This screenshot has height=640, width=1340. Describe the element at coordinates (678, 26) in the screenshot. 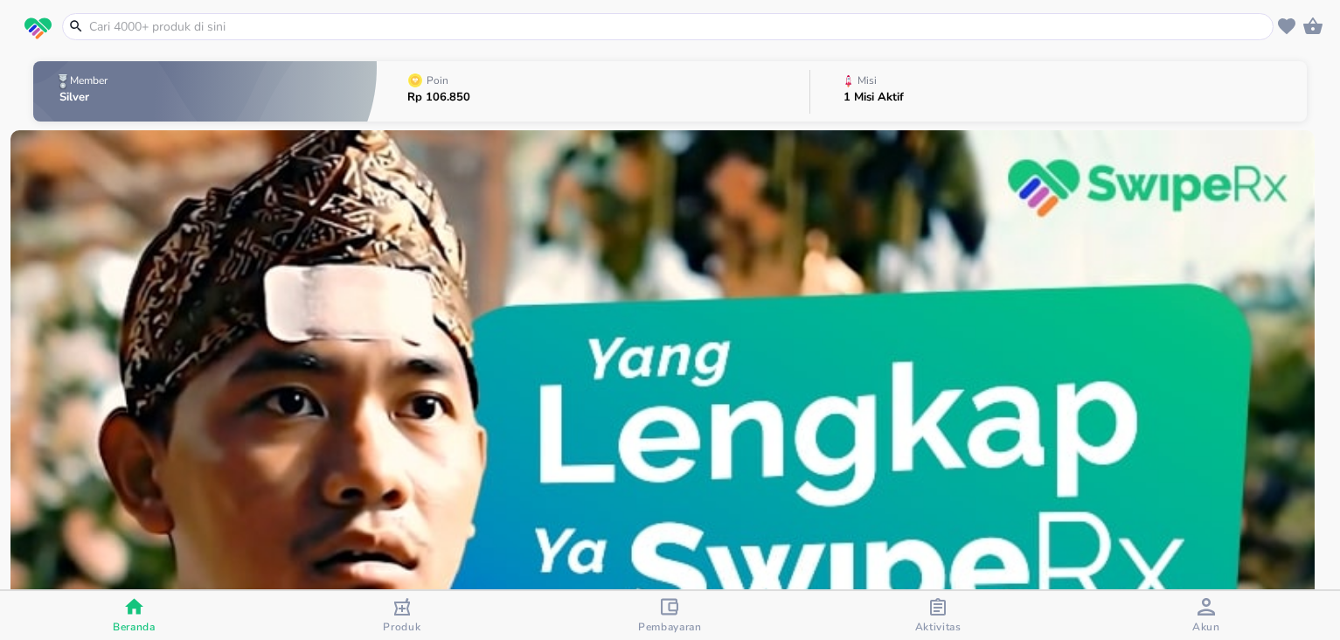

I see `input: Cari 4000+ produk di sini` at that location.